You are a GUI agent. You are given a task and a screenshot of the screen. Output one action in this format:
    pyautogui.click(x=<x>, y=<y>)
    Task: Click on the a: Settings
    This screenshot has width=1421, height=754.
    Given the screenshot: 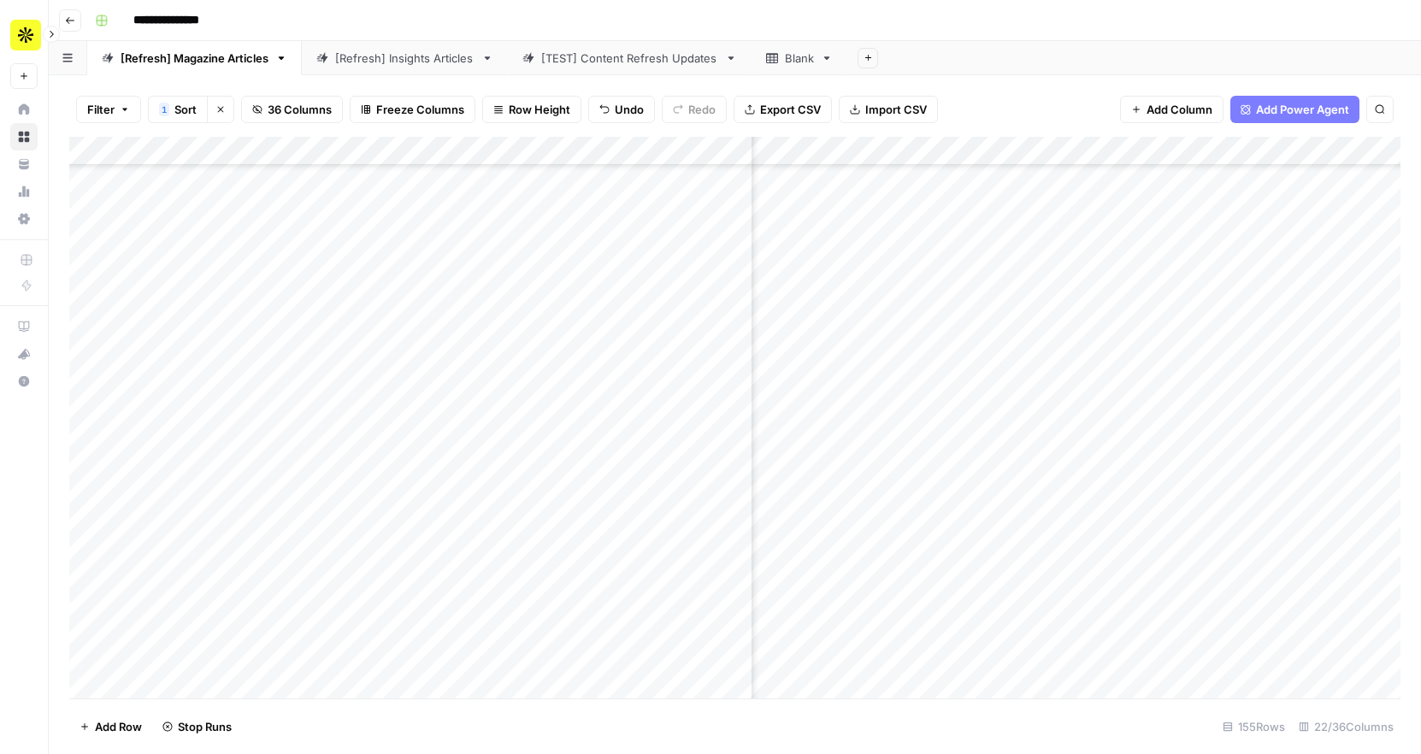 What is the action you would take?
    pyautogui.click(x=24, y=219)
    